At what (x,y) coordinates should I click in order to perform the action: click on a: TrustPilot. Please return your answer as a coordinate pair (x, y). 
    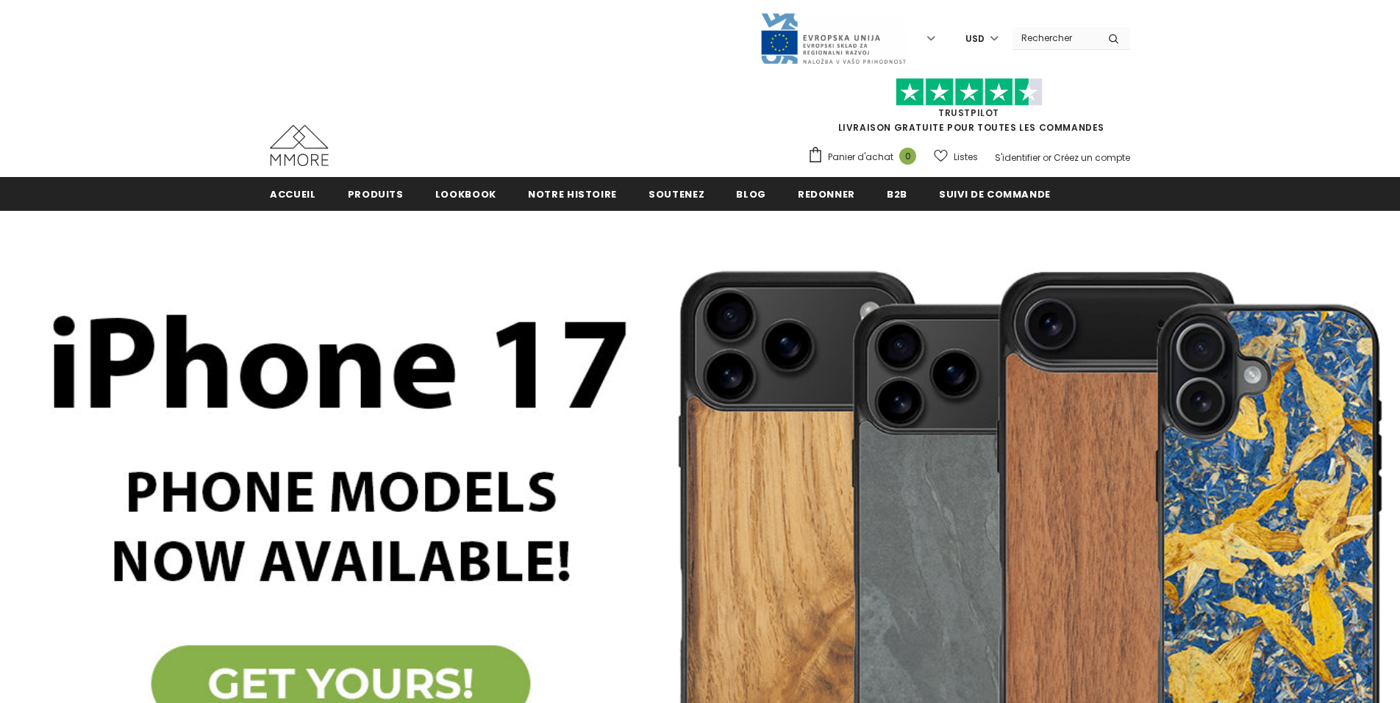
    Looking at the image, I should click on (968, 112).